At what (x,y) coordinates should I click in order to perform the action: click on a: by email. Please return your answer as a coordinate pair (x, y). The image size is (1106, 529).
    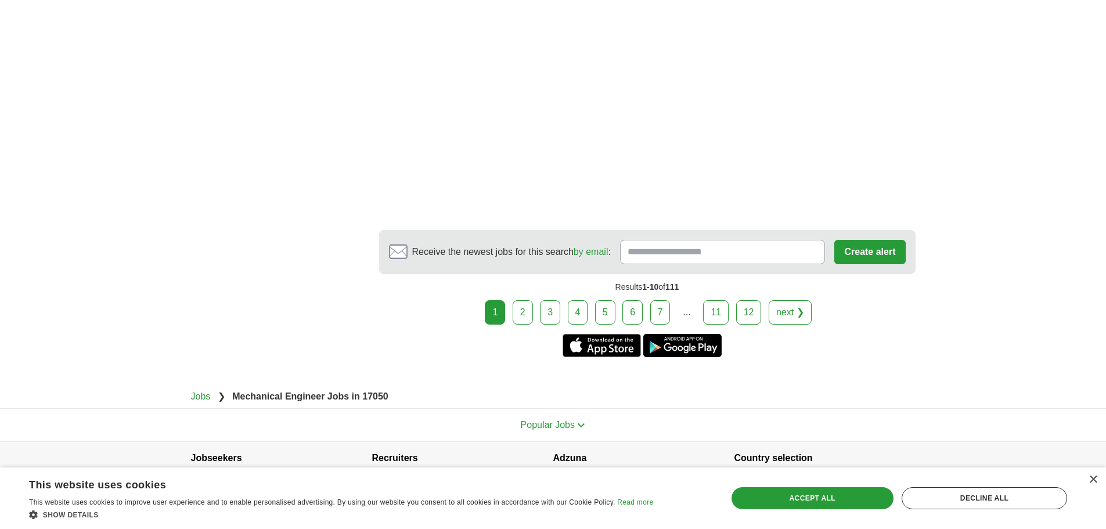
    Looking at the image, I should click on (591, 251).